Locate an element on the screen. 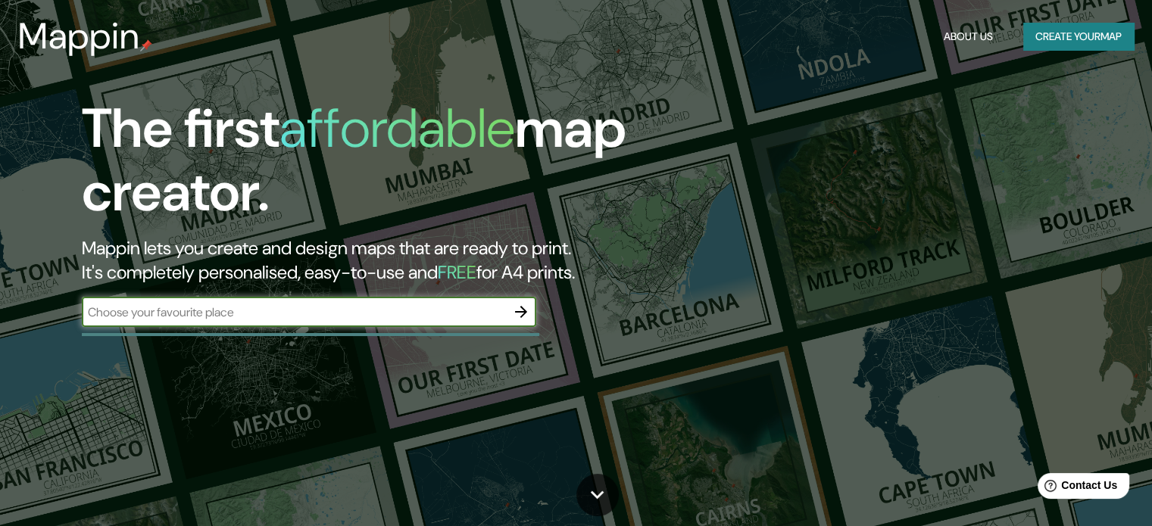 The image size is (1152, 526). h1: affordable is located at coordinates (397, 128).